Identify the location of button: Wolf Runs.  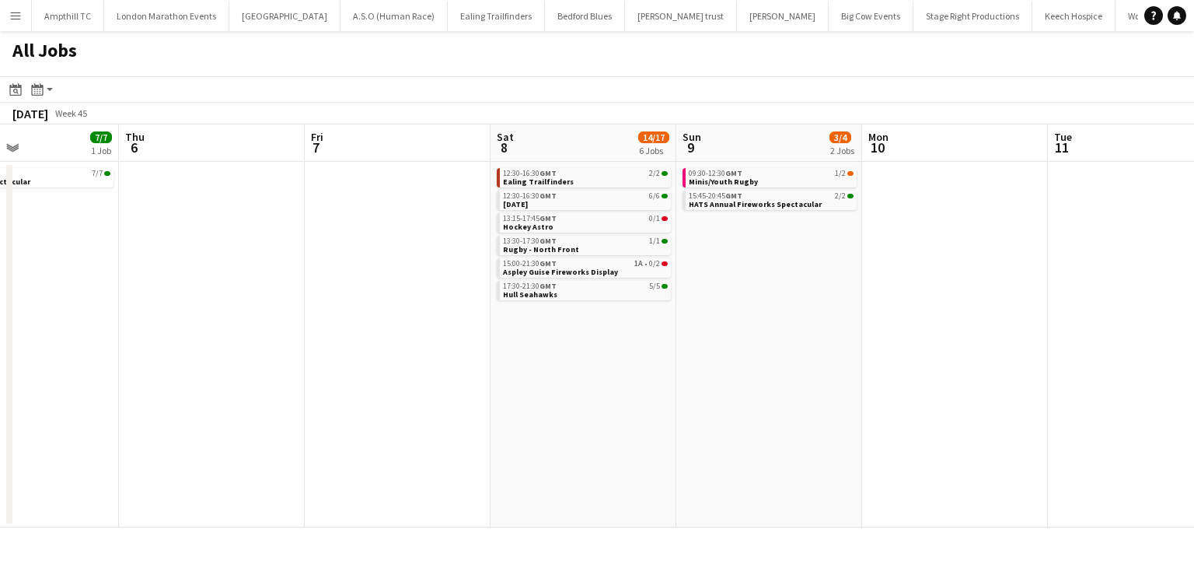
(1147, 16).